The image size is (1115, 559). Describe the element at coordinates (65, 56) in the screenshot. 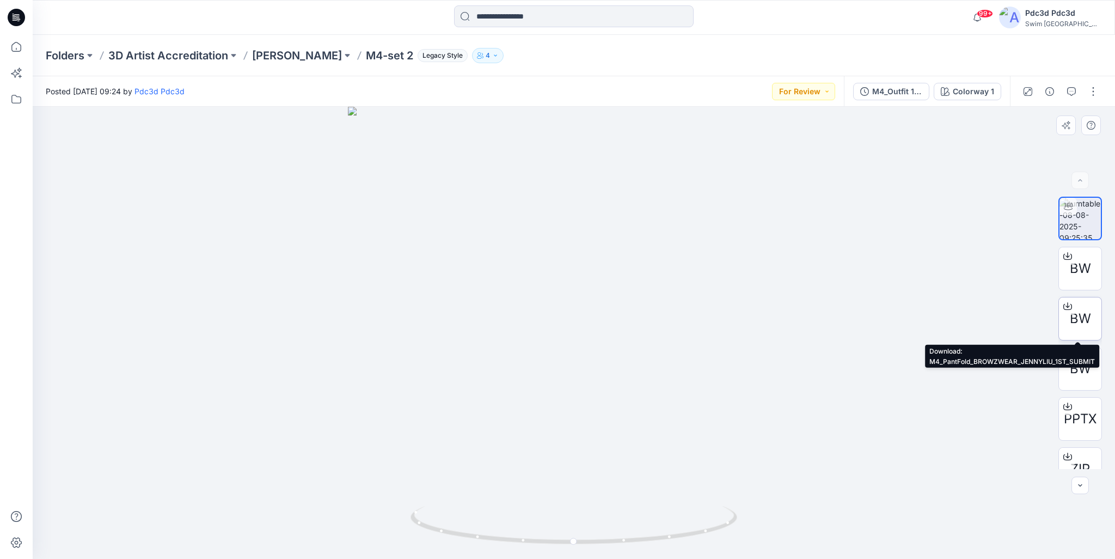

I see `a: Folders` at that location.